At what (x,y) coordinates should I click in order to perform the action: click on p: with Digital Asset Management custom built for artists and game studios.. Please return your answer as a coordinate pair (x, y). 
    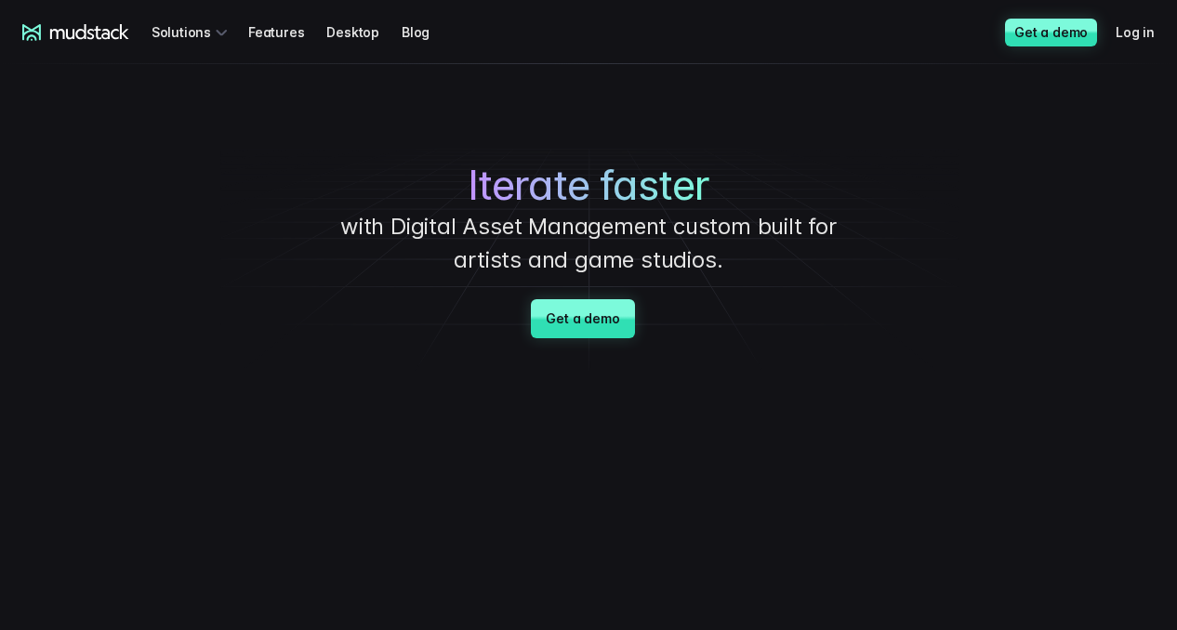
    Looking at the image, I should click on (588, 244).